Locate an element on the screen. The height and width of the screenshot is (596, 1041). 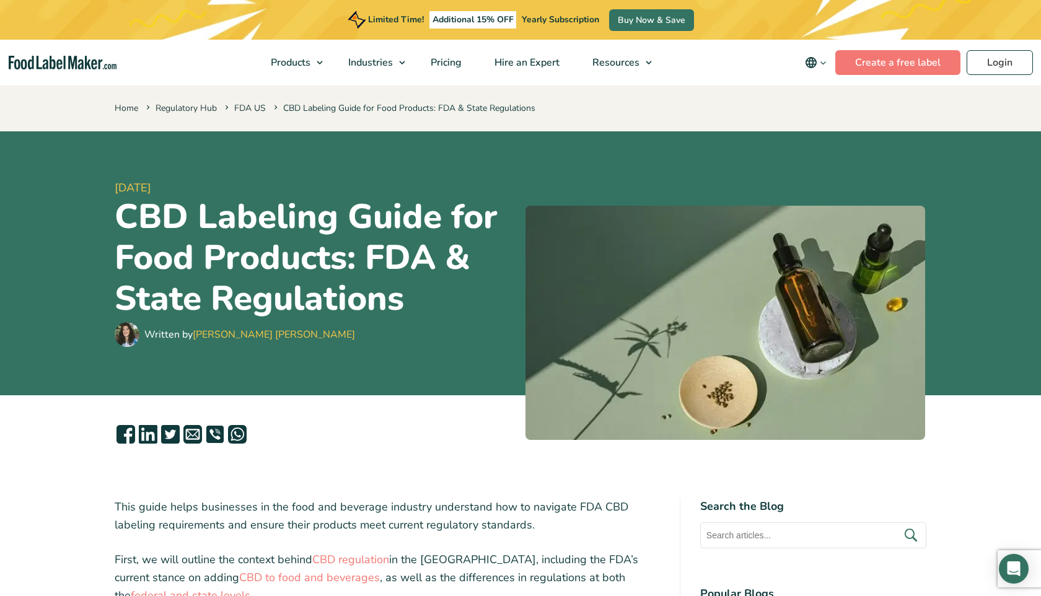
a: Home is located at coordinates (126, 108).